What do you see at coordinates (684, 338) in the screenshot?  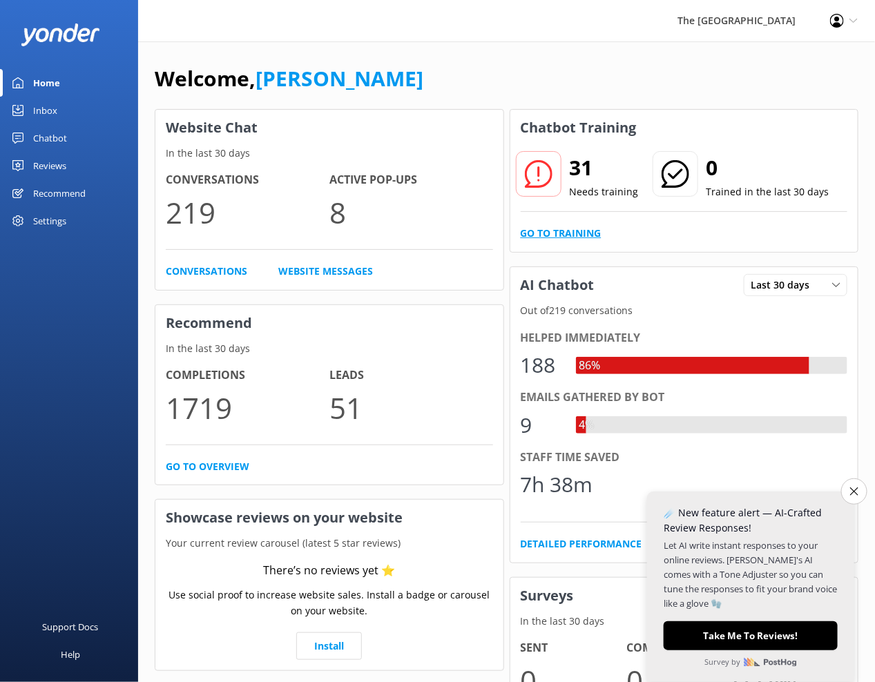 I see `div: Helped immediately` at bounding box center [684, 338].